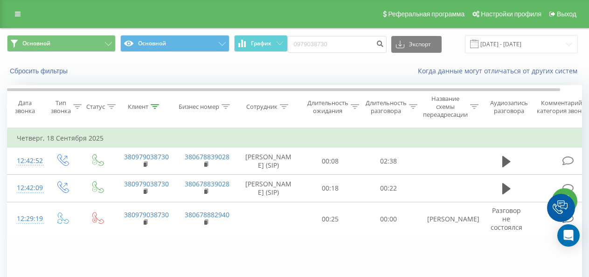 The image size is (589, 277). What do you see at coordinates (500, 70) in the screenshot?
I see `a: Когда данные могут отличаться от других систем` at bounding box center [500, 70].